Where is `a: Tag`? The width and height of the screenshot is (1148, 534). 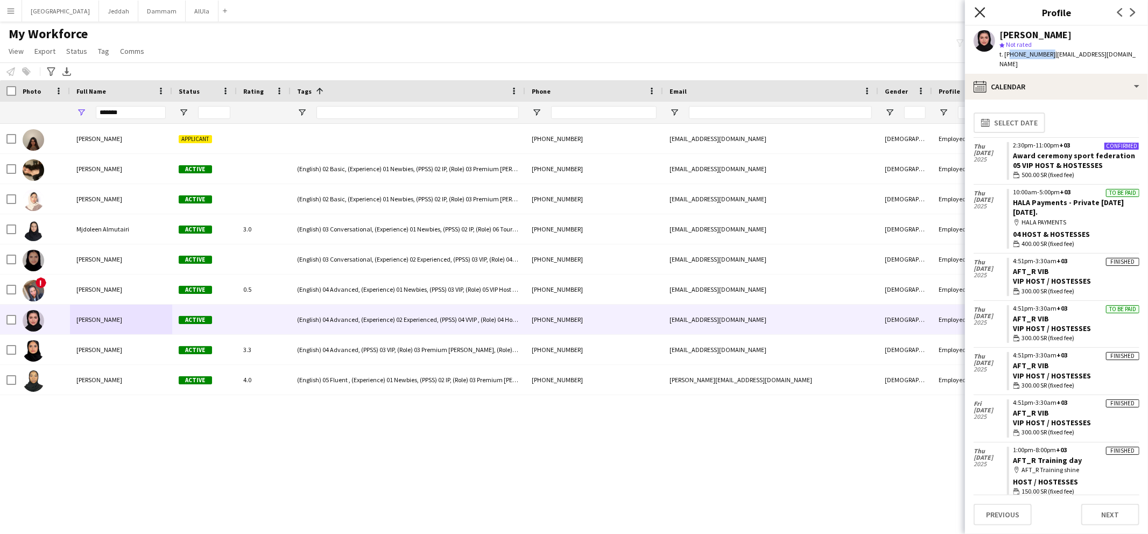 a: Tag is located at coordinates (103, 51).